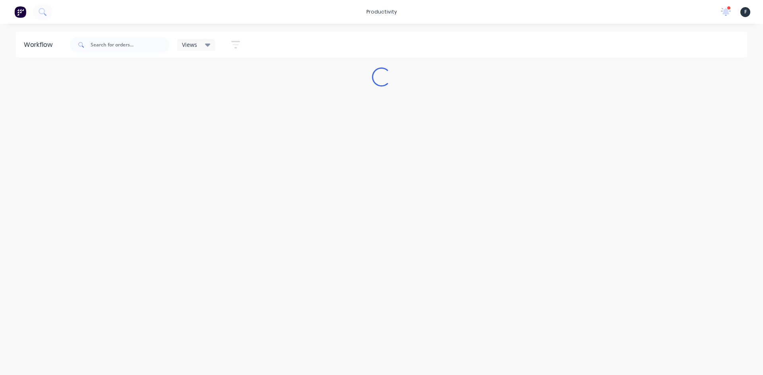 The image size is (763, 375). What do you see at coordinates (20, 12) in the screenshot?
I see `img: Factory` at bounding box center [20, 12].